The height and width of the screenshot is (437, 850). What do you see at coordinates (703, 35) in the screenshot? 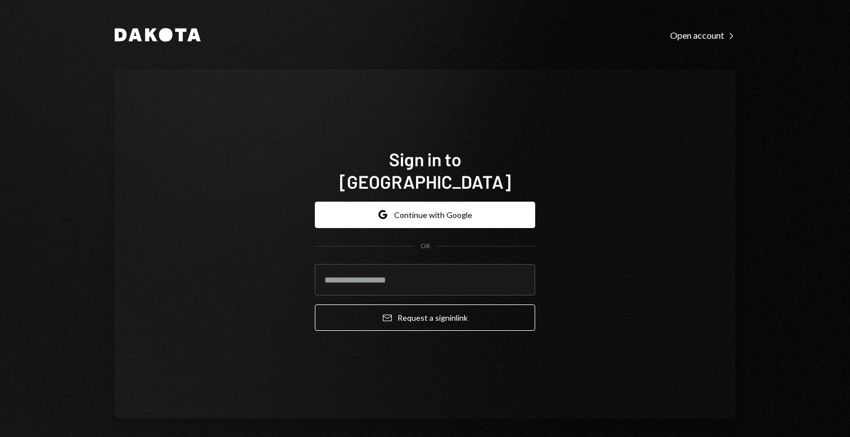
I see `div: Open account` at bounding box center [703, 35].